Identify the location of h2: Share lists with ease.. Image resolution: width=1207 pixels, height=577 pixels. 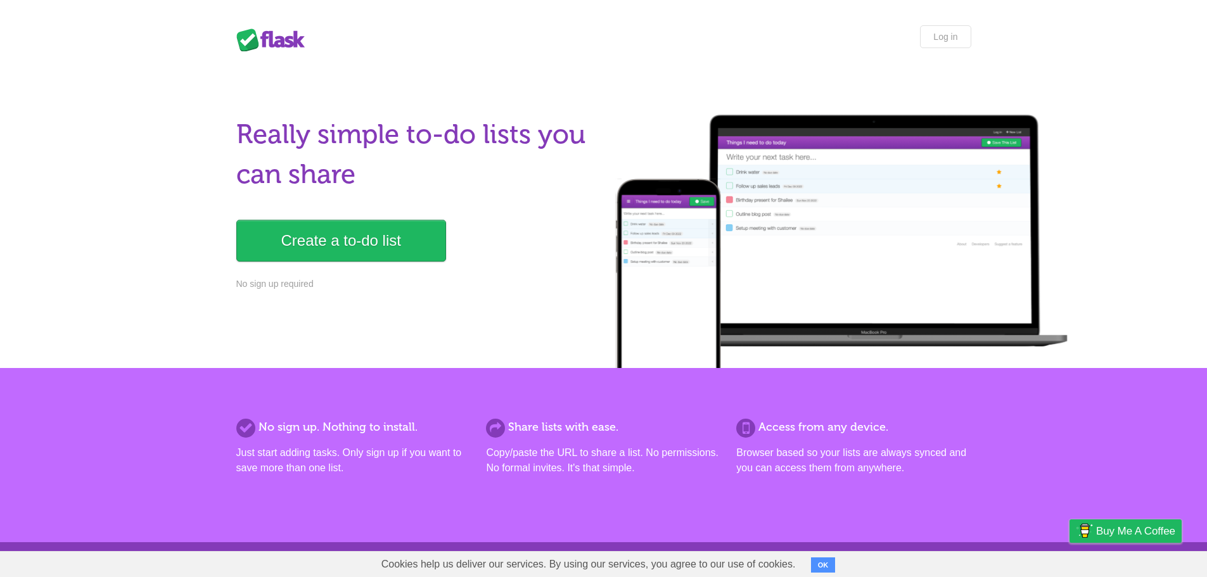
(603, 427).